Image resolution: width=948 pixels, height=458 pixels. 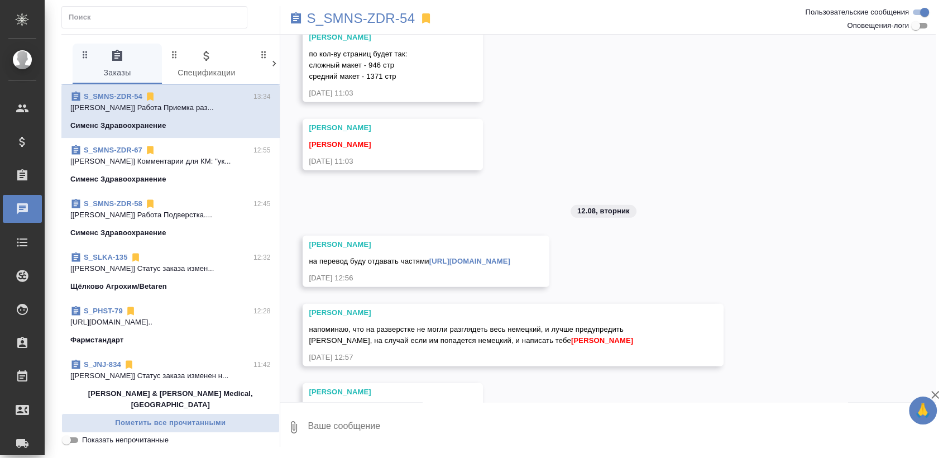 What do you see at coordinates (102, 364) in the screenshot?
I see `a: S_JNJ-834` at bounding box center [102, 364].